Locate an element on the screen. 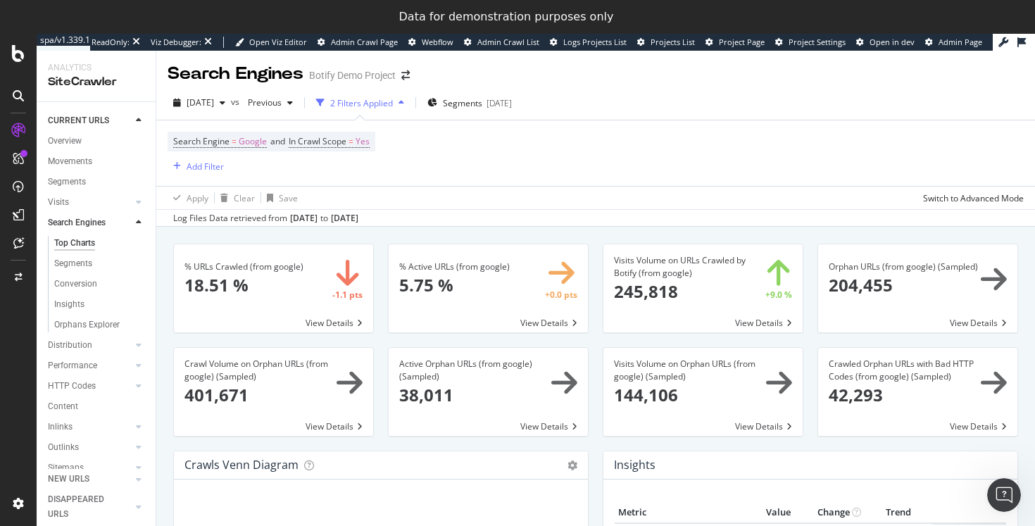 This screenshot has height=526, width=1035. div: Conversion is located at coordinates (75, 284).